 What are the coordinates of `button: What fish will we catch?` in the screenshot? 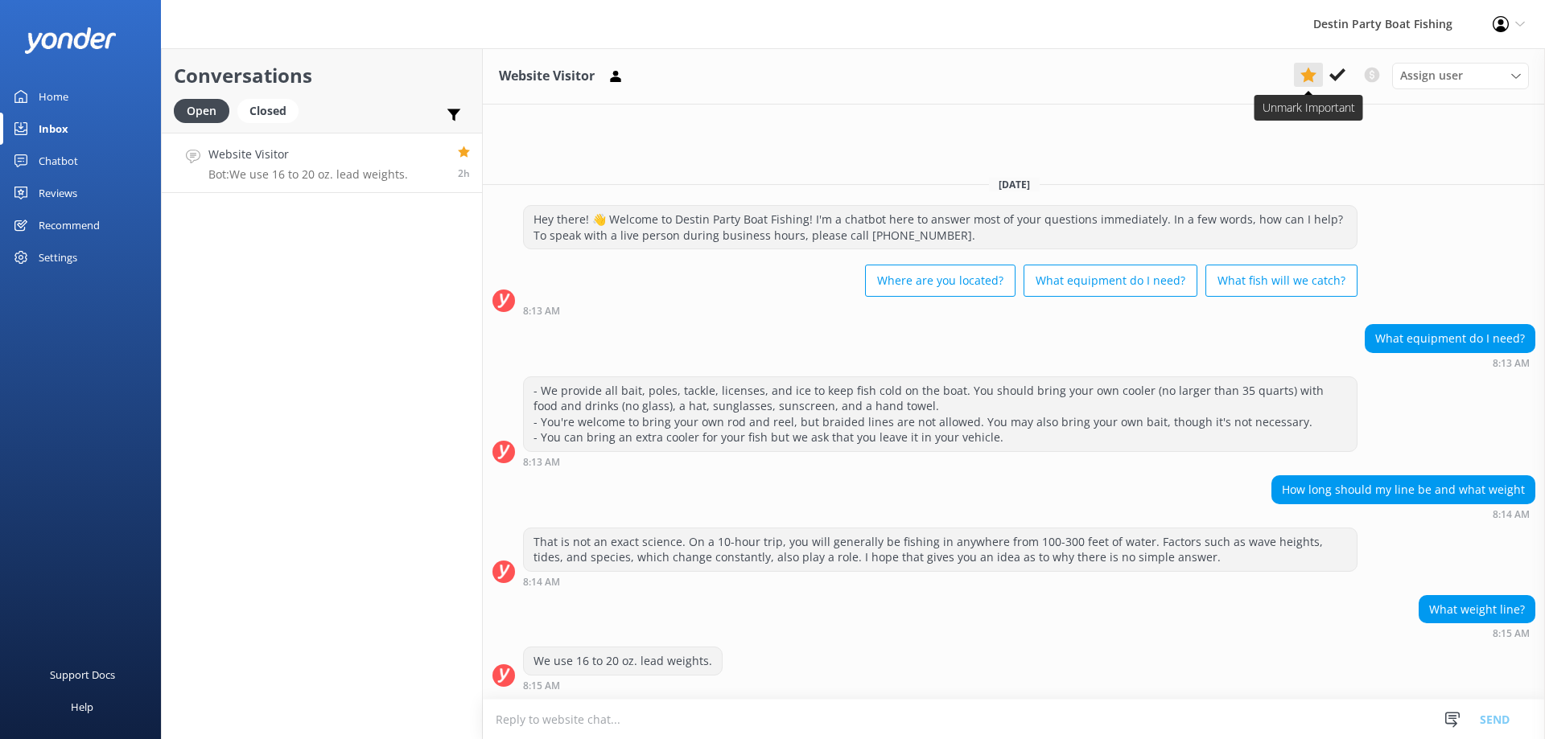 It's located at (1281, 281).